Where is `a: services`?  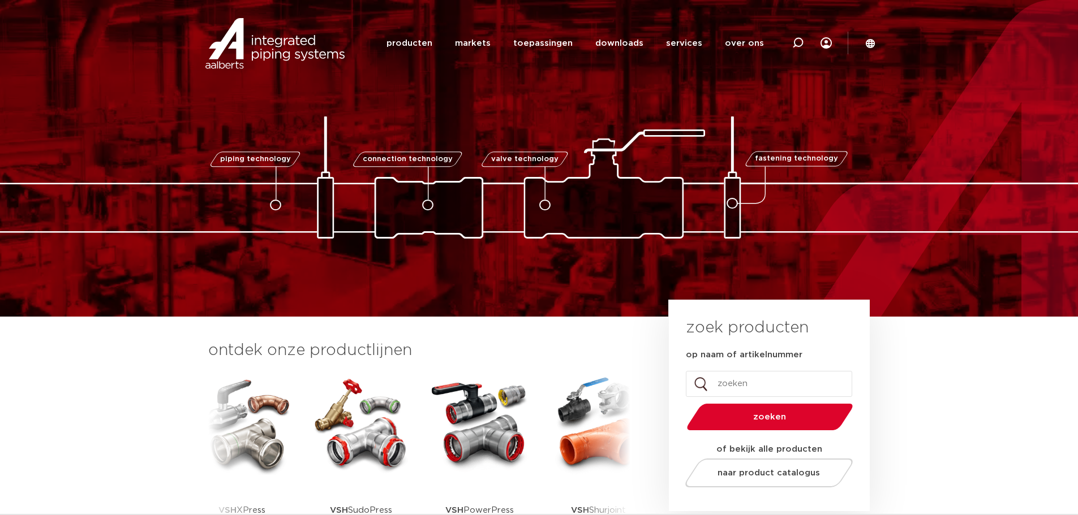 a: services is located at coordinates (684, 43).